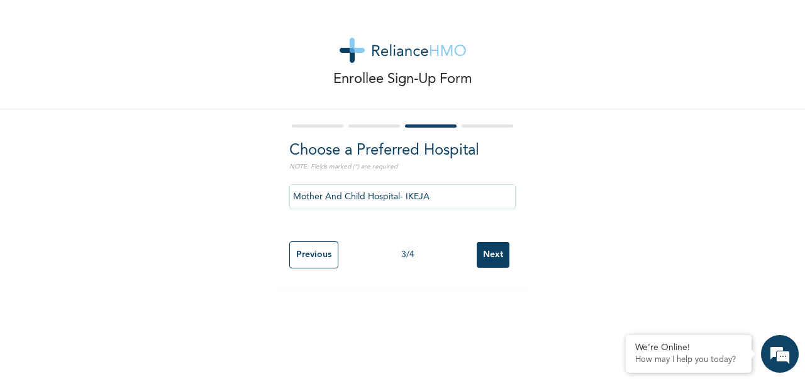  Describe the element at coordinates (689, 348) in the screenshot. I see `div: We're Online!` at that location.